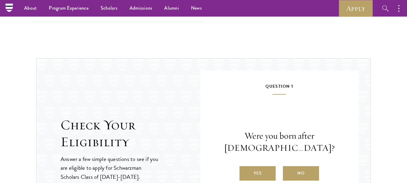  Describe the element at coordinates (301, 173) in the screenshot. I see `label: No` at that location.